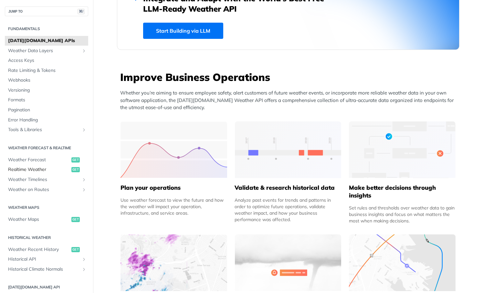 The image size is (483, 293). Describe the element at coordinates (47, 100) in the screenshot. I see `span: Formats` at that location.